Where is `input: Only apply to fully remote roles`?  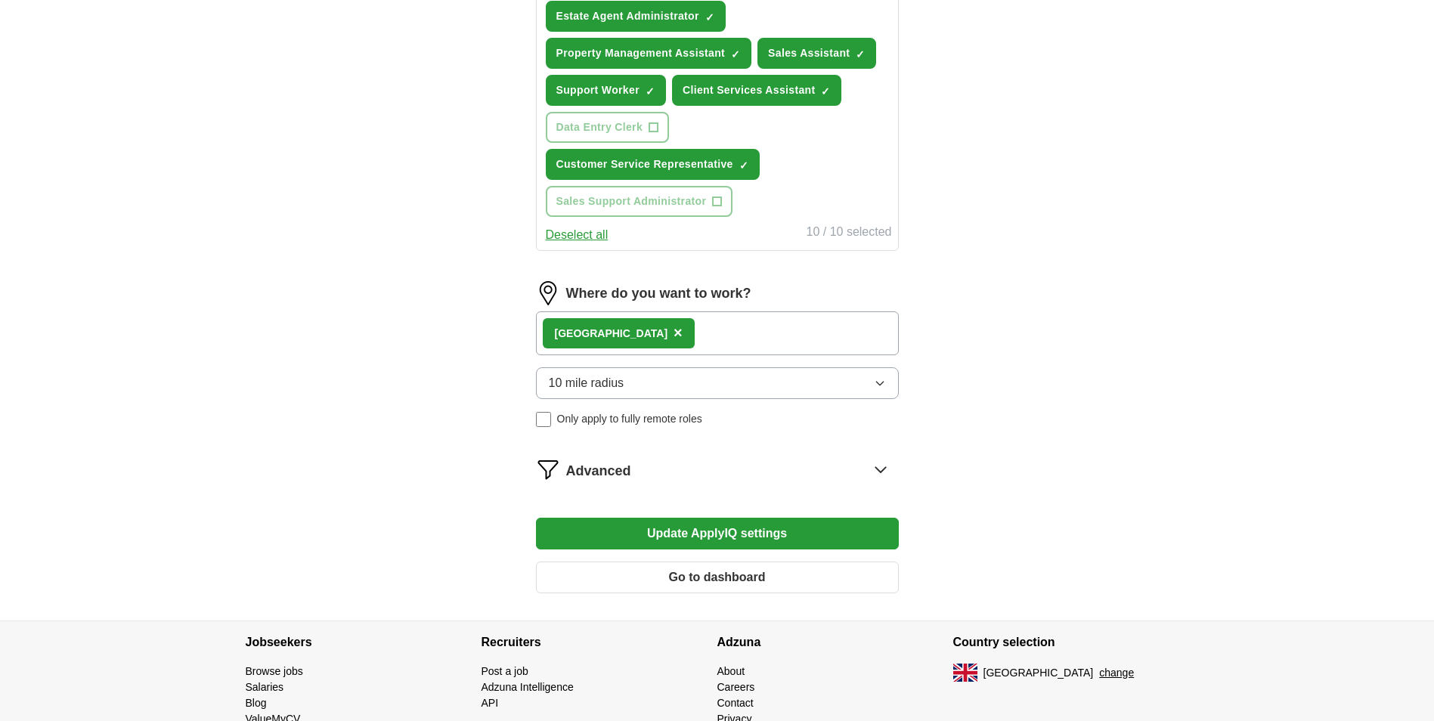 input: Only apply to fully remote roles is located at coordinates (543, 419).